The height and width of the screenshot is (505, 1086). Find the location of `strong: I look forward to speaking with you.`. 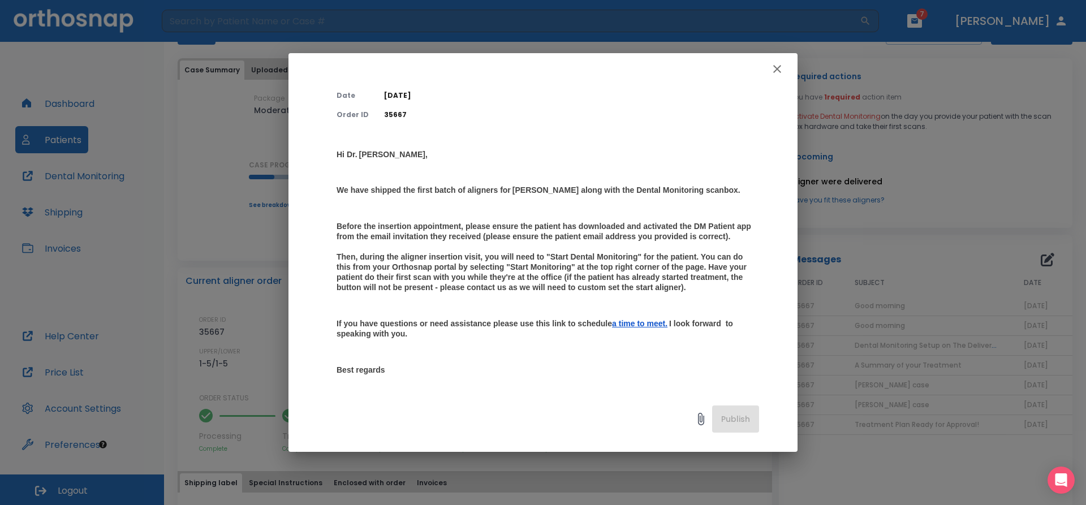

strong: I look forward to speaking with you. is located at coordinates (536, 329).